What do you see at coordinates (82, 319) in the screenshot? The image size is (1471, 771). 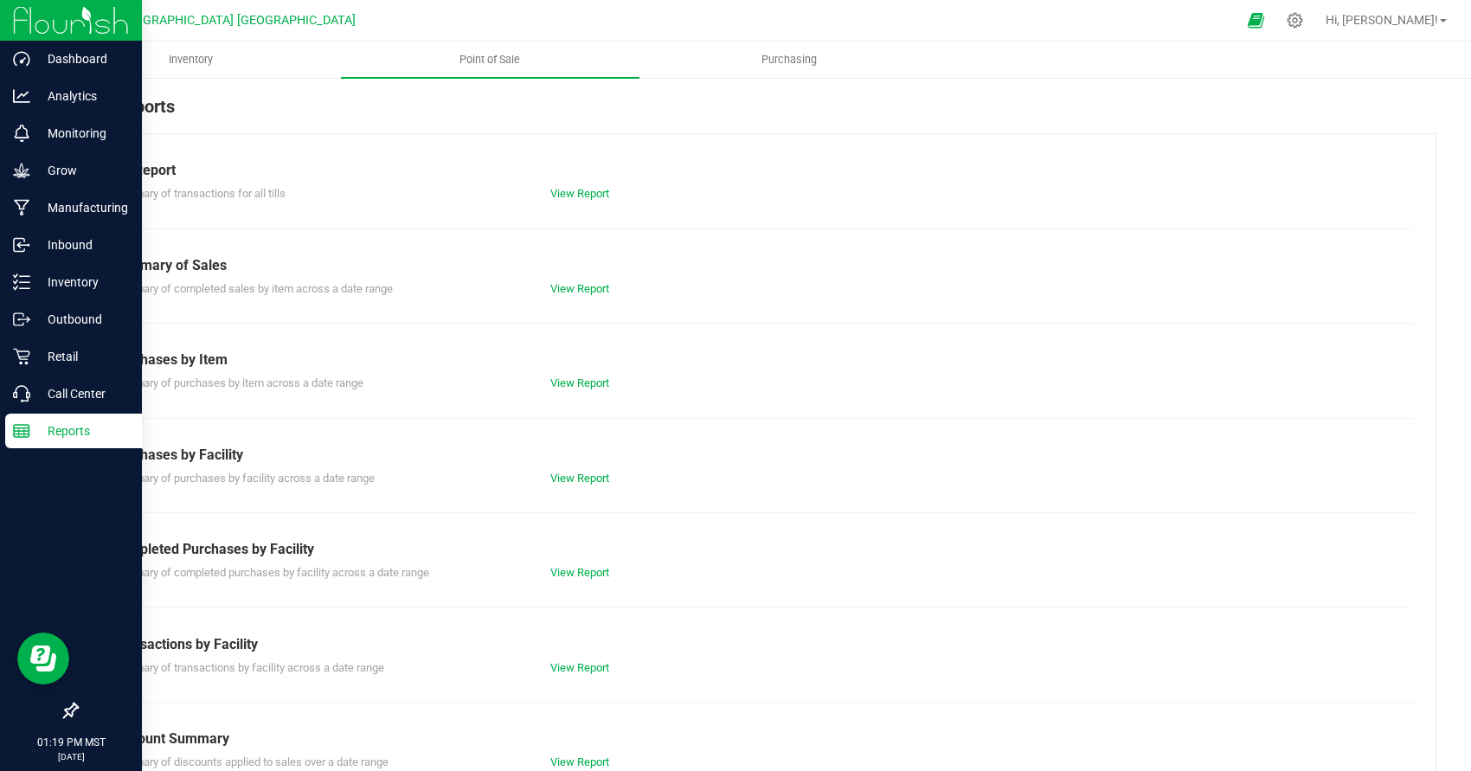 I see `p: Outbound` at bounding box center [82, 319].